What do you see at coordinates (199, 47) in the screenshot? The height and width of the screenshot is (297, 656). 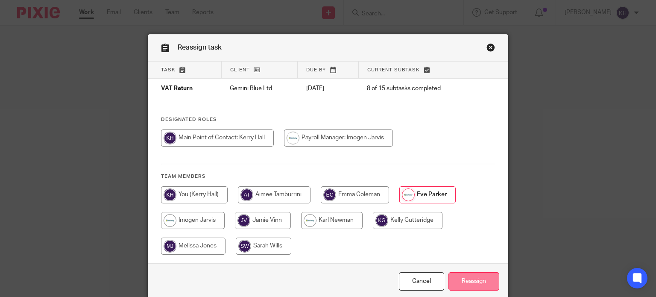 I see `span: Reassign task` at bounding box center [199, 47].